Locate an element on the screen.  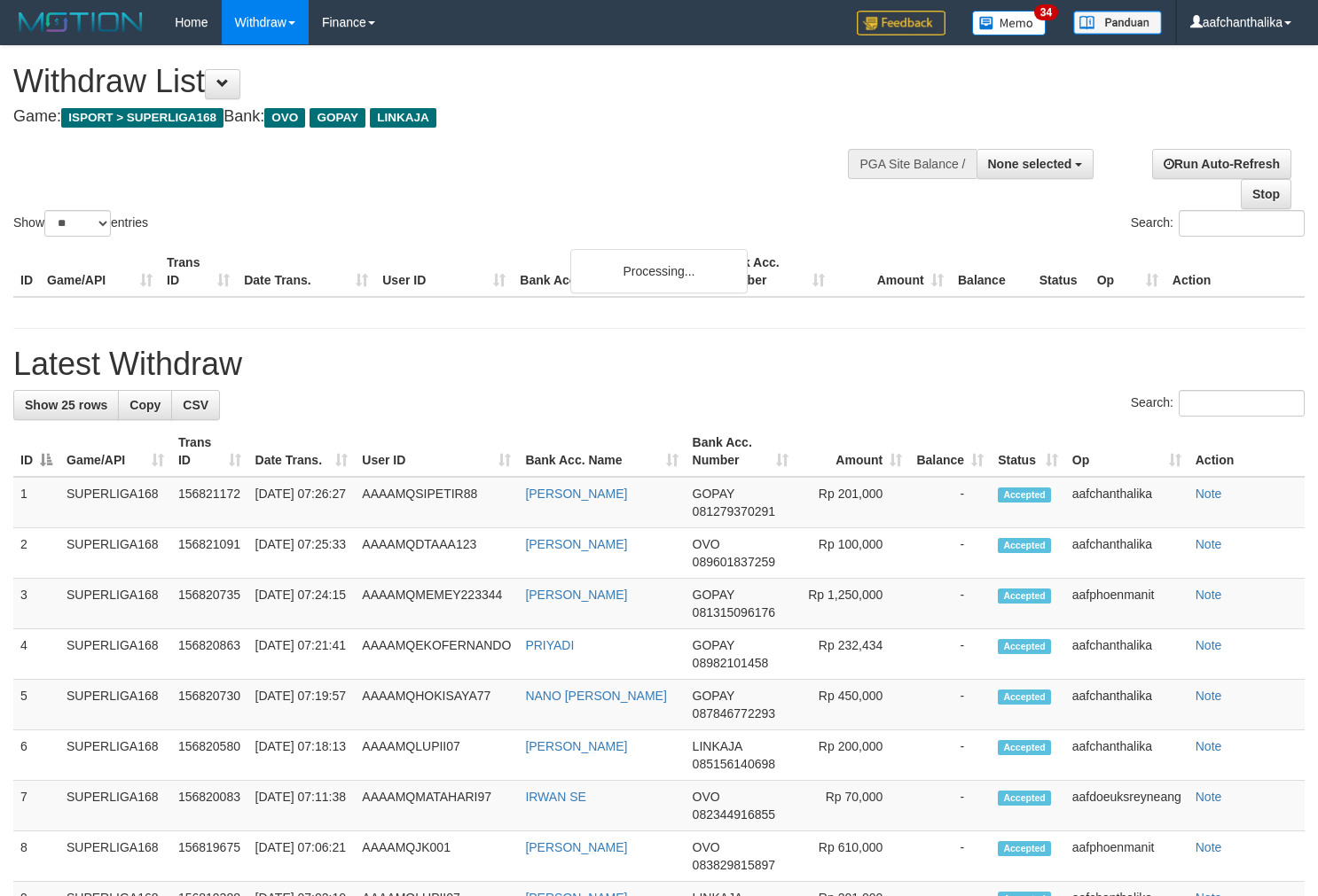
td: Rp 70,000 is located at coordinates (852, 806).